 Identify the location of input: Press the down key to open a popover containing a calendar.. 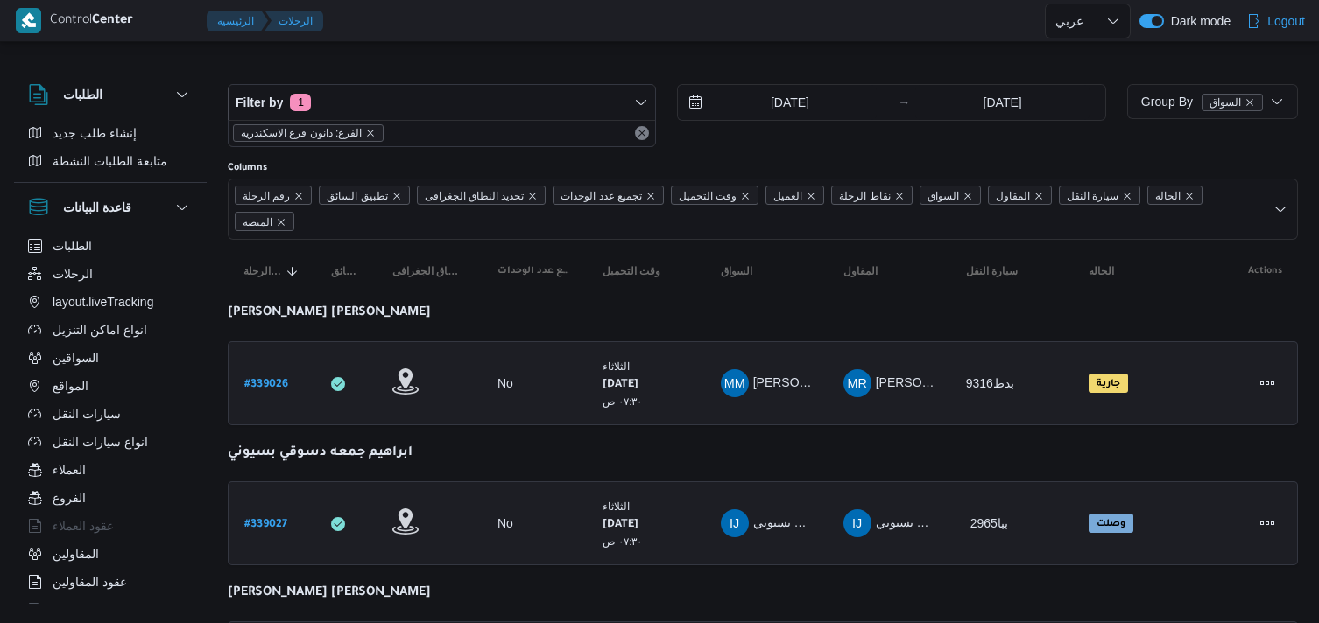
(777, 102).